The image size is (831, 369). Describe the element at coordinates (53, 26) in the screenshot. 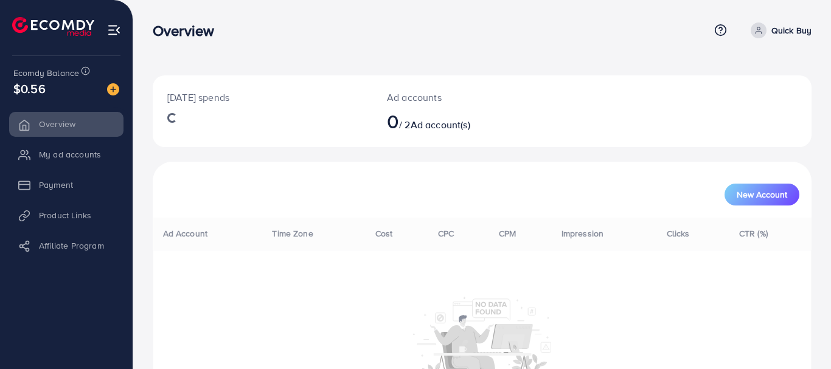

I see `a: logo` at that location.